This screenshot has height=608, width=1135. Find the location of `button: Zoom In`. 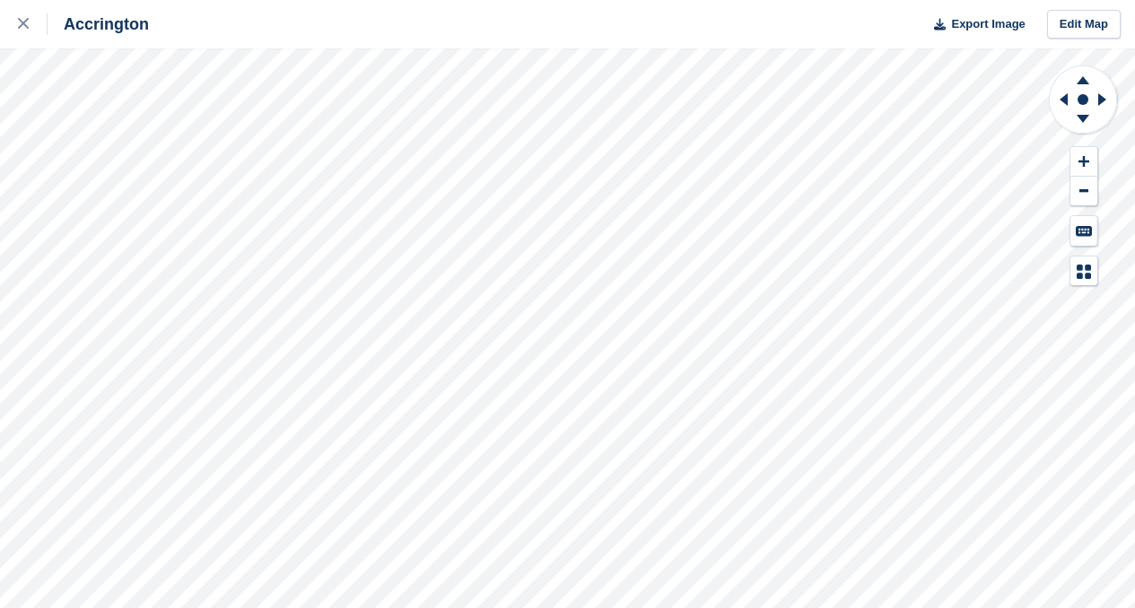

button: Zoom In is located at coordinates (1083, 161).